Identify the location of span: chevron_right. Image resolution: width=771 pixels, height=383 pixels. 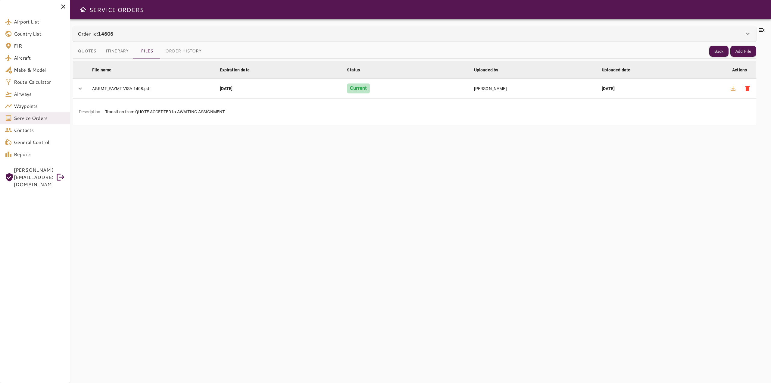
(80, 89).